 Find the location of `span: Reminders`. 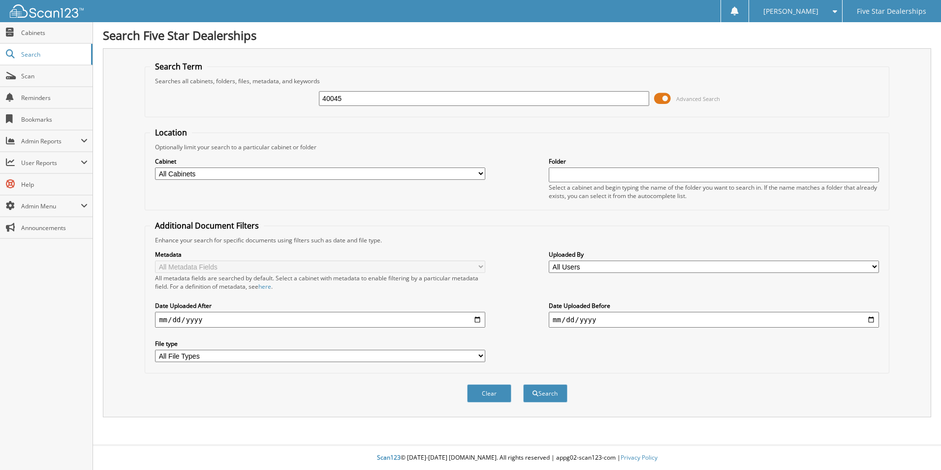

span: Reminders is located at coordinates (54, 97).